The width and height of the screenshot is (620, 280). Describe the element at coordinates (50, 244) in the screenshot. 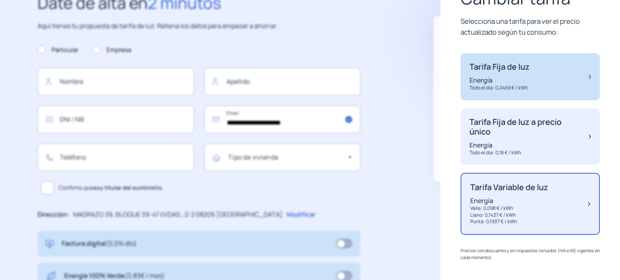

I see `img: digital-invoice.svg` at that location.